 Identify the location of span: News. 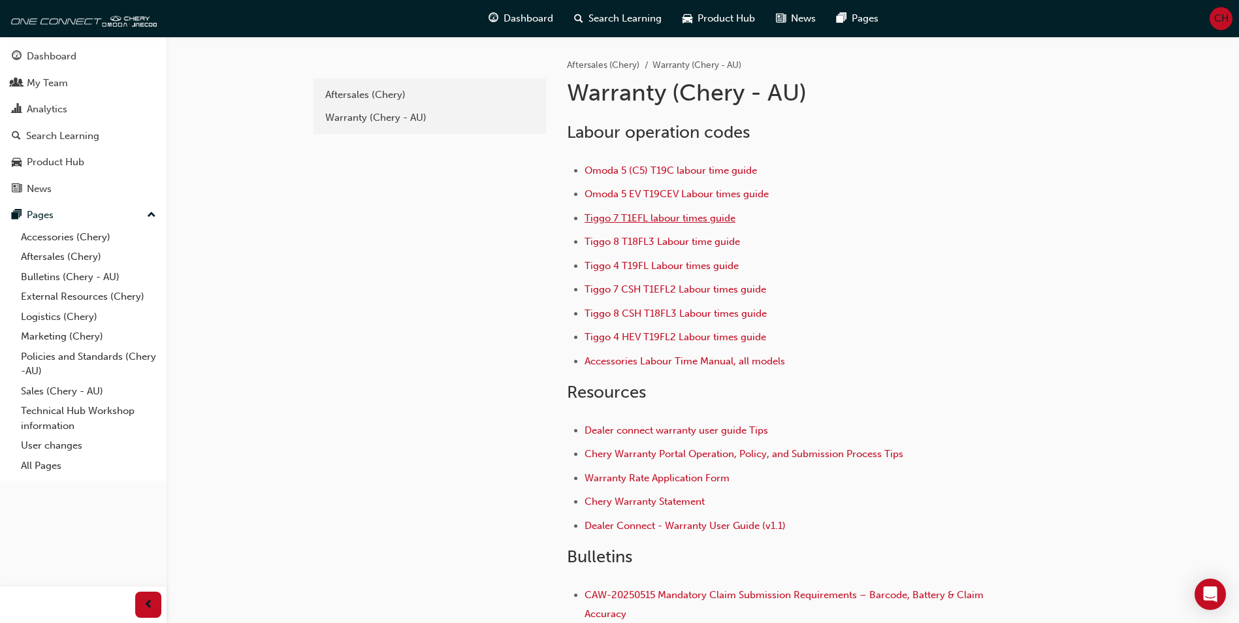
(803, 18).